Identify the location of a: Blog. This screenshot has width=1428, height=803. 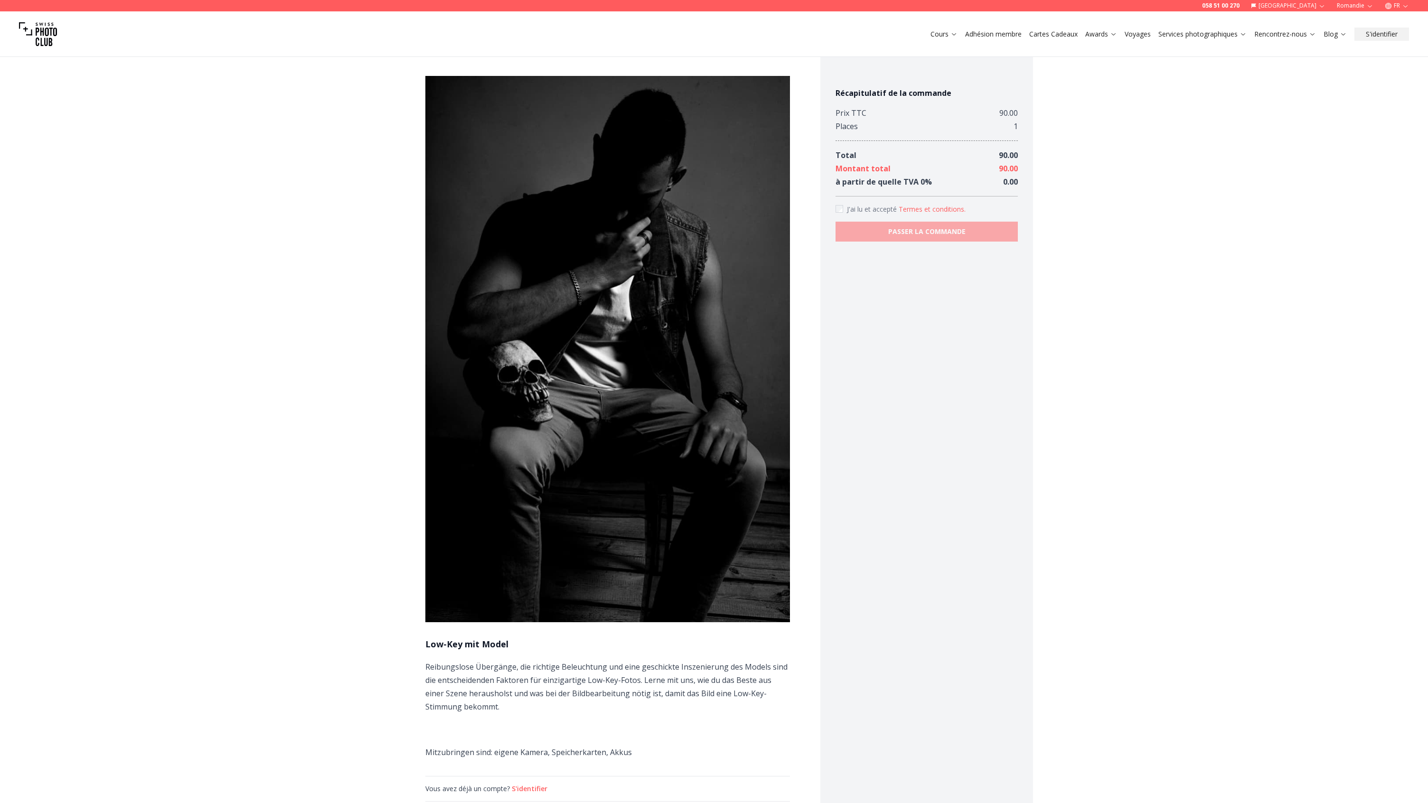
(1335, 34).